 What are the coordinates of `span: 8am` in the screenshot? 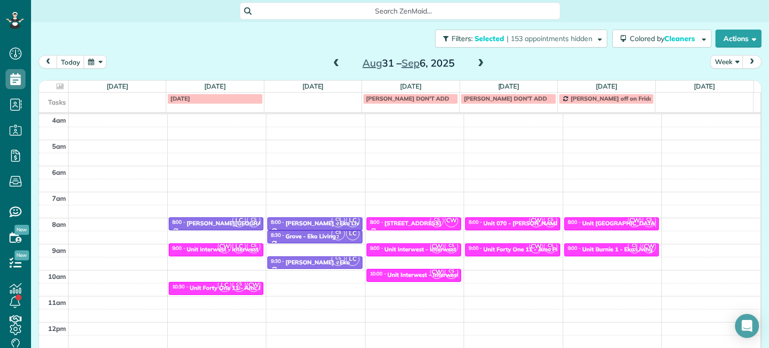 It's located at (59, 224).